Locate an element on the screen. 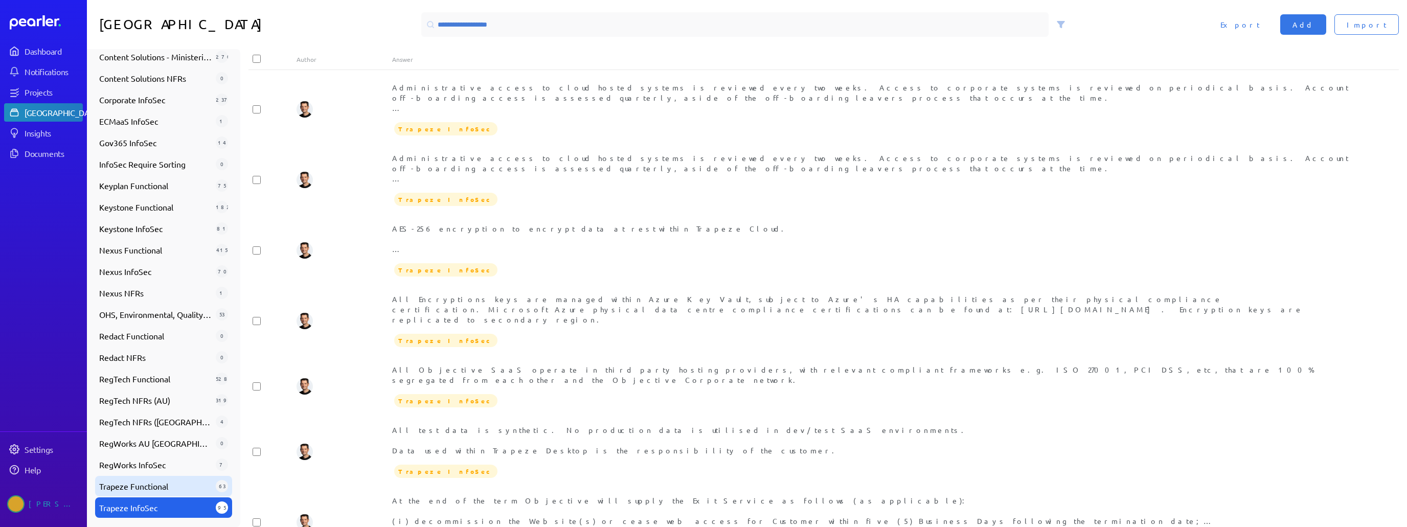  span: Nexus NFRs is located at coordinates (155, 293).